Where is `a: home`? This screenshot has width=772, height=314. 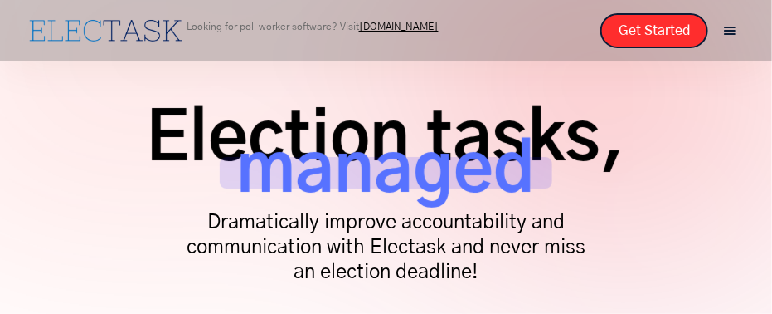 a: home is located at coordinates (105, 31).